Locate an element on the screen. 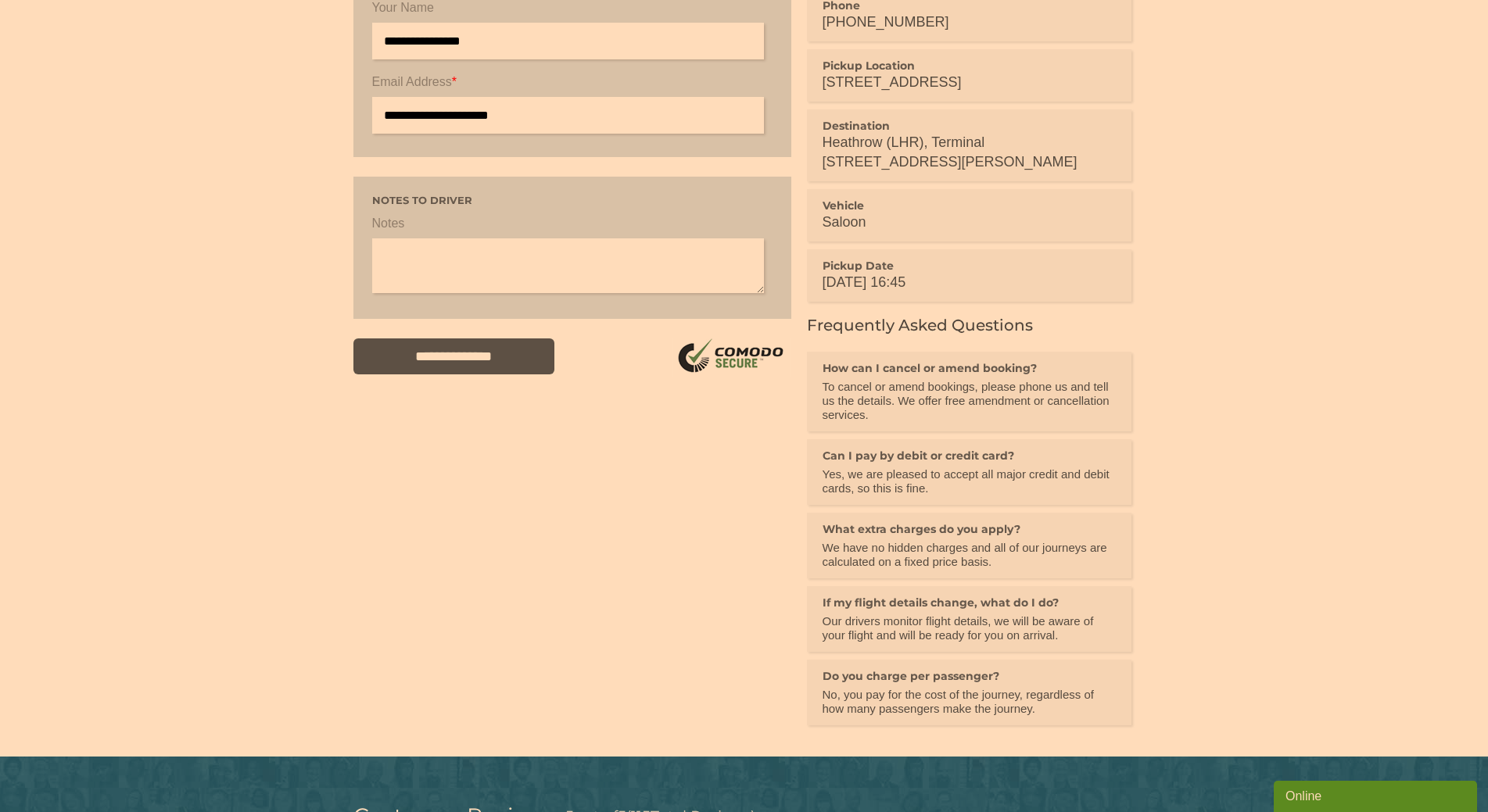 This screenshot has height=812, width=1488. p: Our drivers monitor flight details, we will be aware of your flight and will be ready for you on ... is located at coordinates (970, 628).